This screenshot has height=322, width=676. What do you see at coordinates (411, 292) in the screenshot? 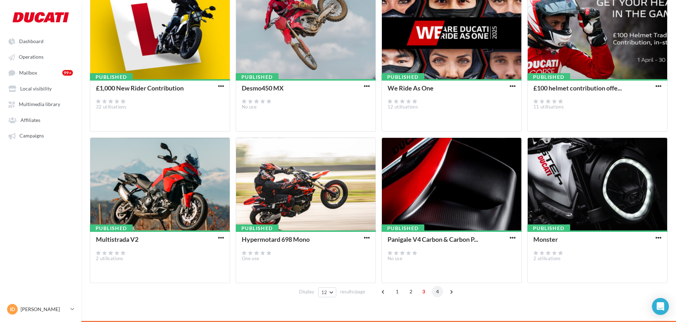
I see `span: 2` at bounding box center [411, 292].